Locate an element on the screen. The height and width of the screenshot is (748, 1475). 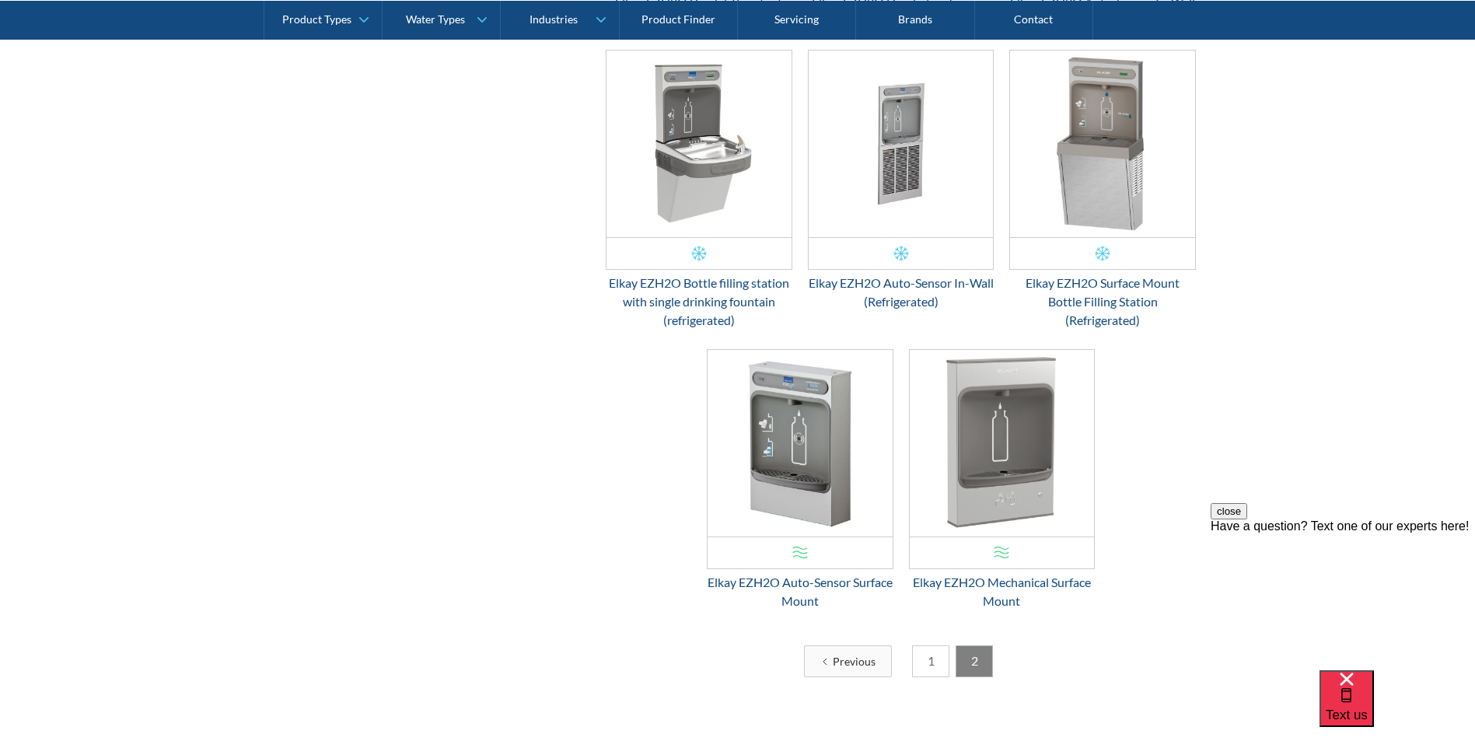
div: Water Types is located at coordinates (435, 19).